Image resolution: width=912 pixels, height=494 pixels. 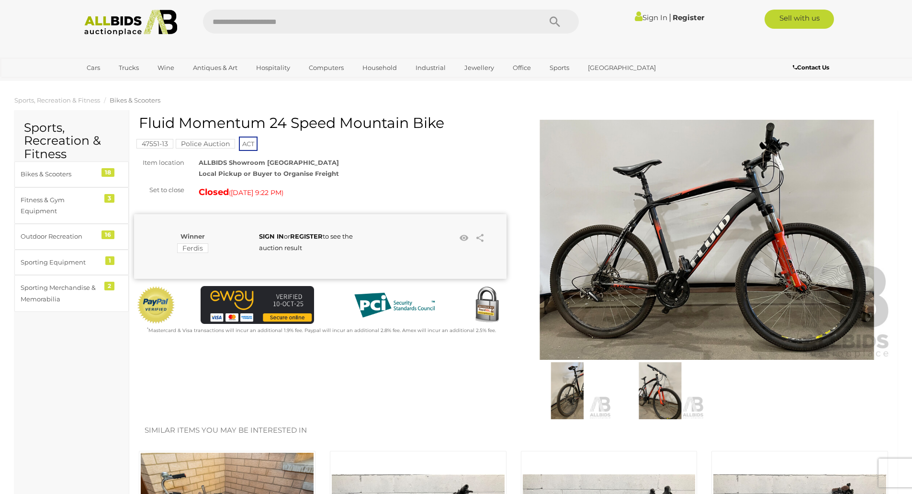 What do you see at coordinates (430, 67) in the screenshot?
I see `a: Industrial` at bounding box center [430, 67].